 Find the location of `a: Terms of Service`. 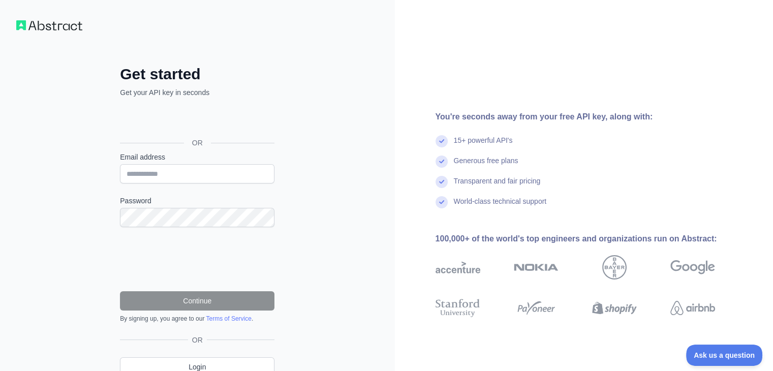

a: Terms of Service is located at coordinates (228, 319).